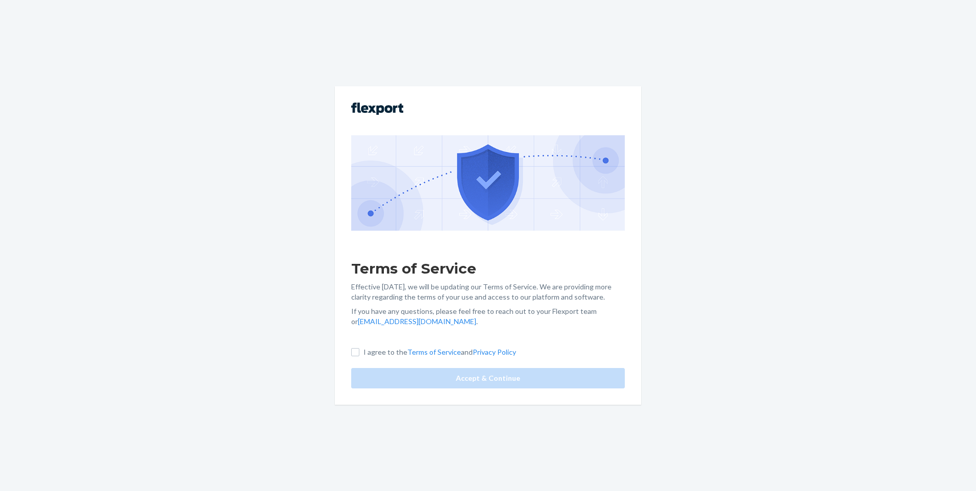 This screenshot has height=491, width=976. Describe the element at coordinates (355, 352) in the screenshot. I see `input: I agree to theTerms of ServiceandPrivacy Policy` at that location.